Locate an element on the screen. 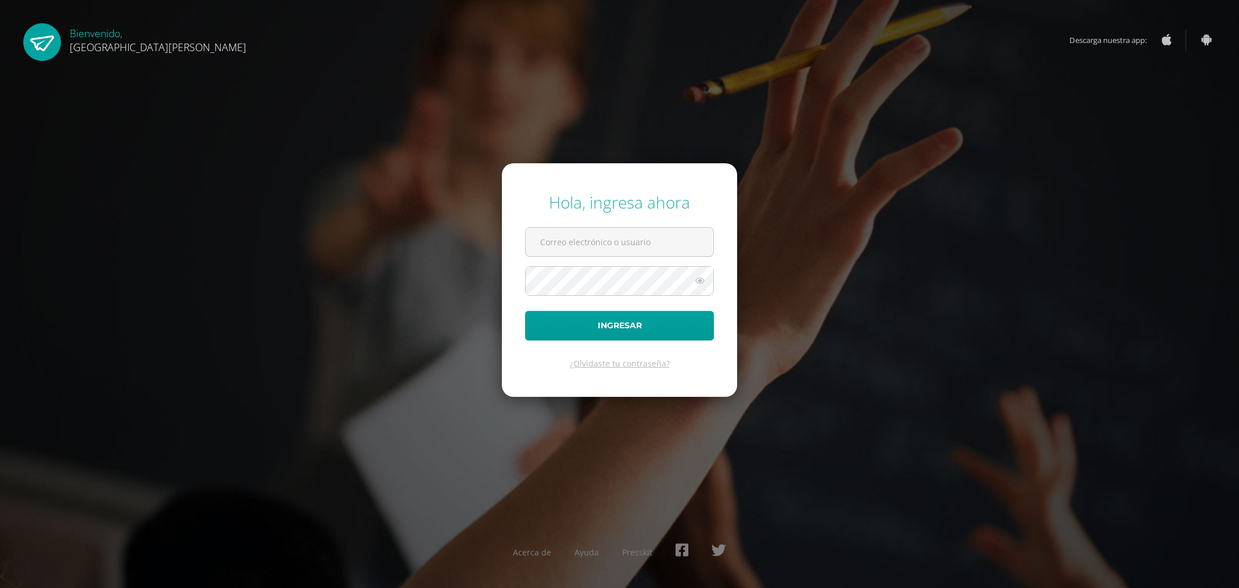 The width and height of the screenshot is (1239, 588). a: ¿Olvidaste tu contraseña? is located at coordinates (620, 363).